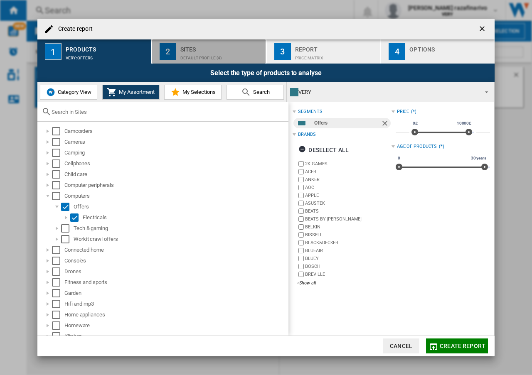 This screenshot has width=532, height=375. Describe the element at coordinates (463, 346) in the screenshot. I see `span: Create report` at that location.